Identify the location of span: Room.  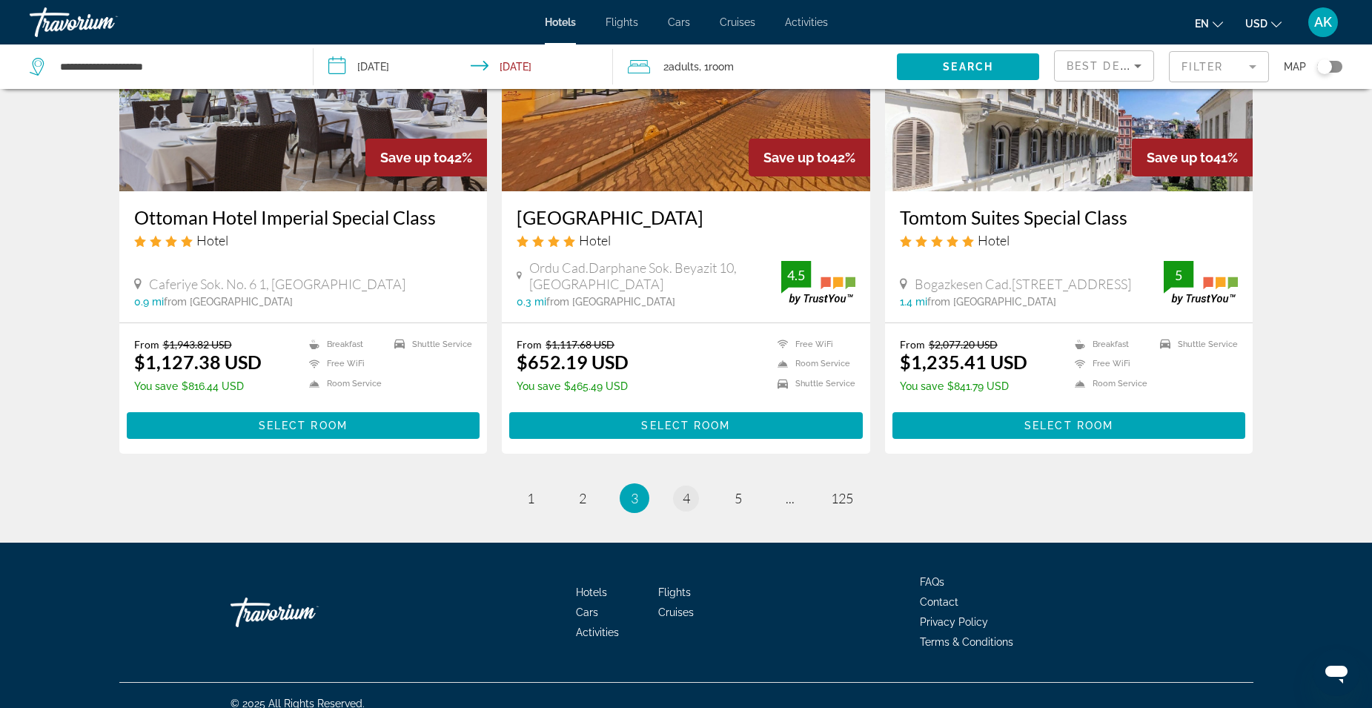
(721, 67).